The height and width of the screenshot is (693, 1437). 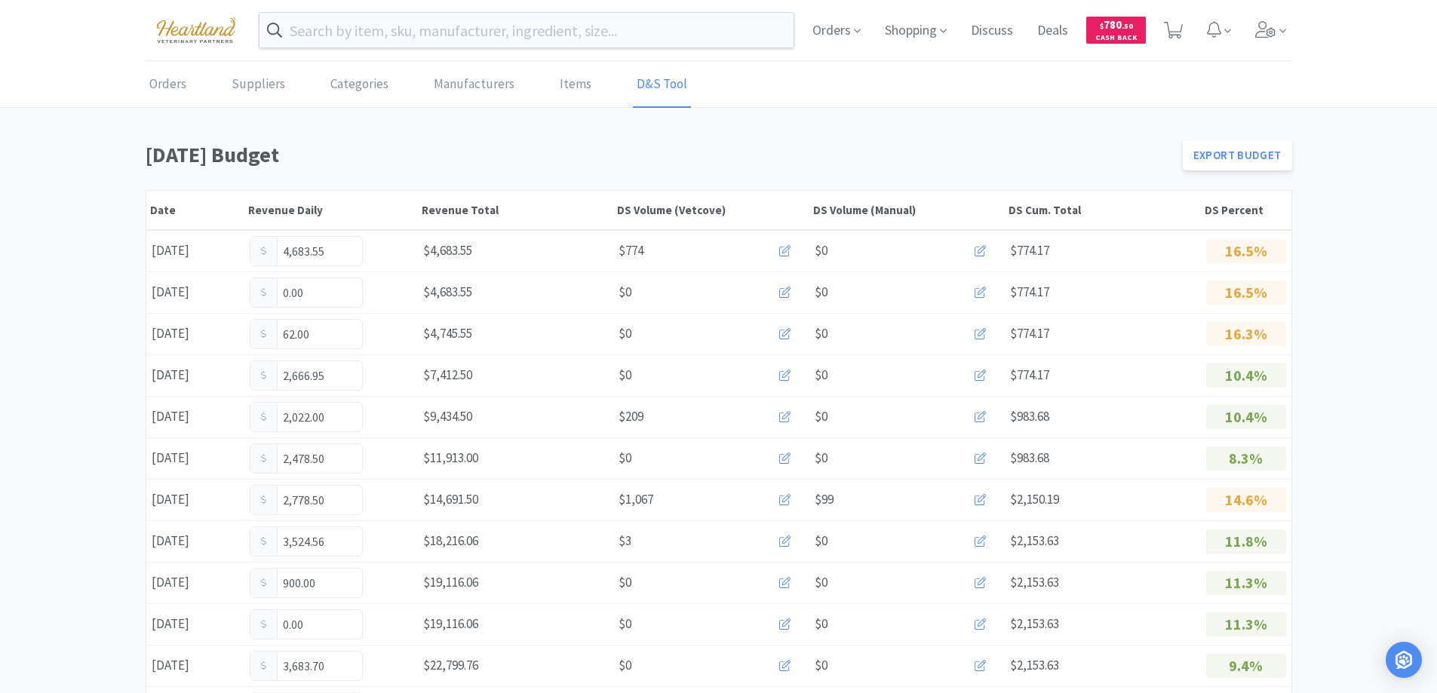 I want to click on span: $1,067, so click(x=636, y=500).